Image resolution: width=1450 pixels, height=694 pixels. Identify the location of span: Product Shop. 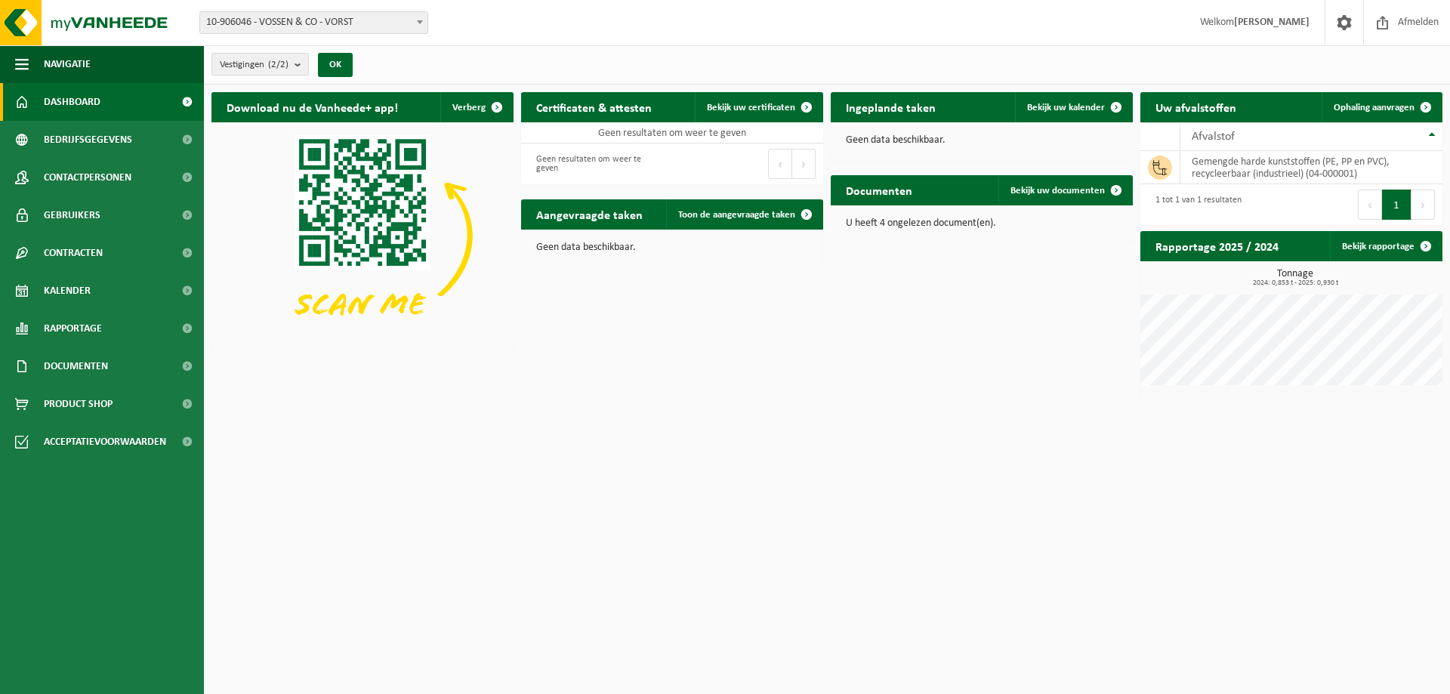
(78, 404).